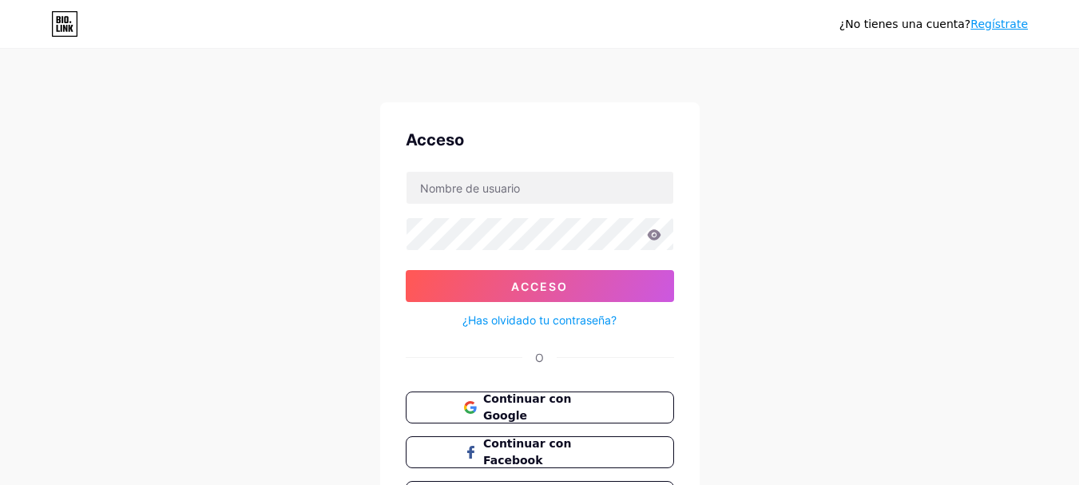  What do you see at coordinates (527, 451) in the screenshot?
I see `font: Continuar con Facebook` at bounding box center [527, 451].